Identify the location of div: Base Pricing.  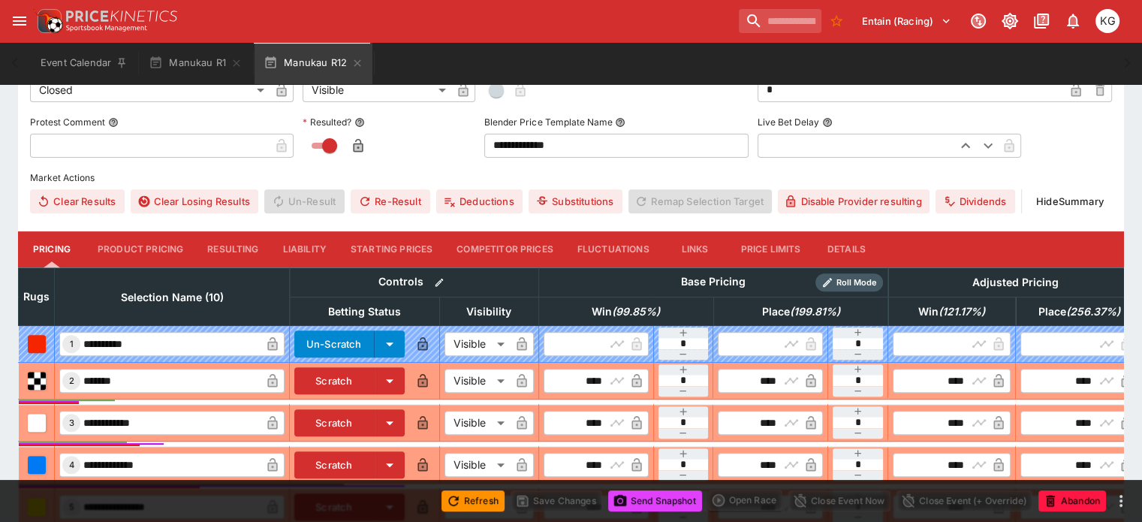
(713, 282).